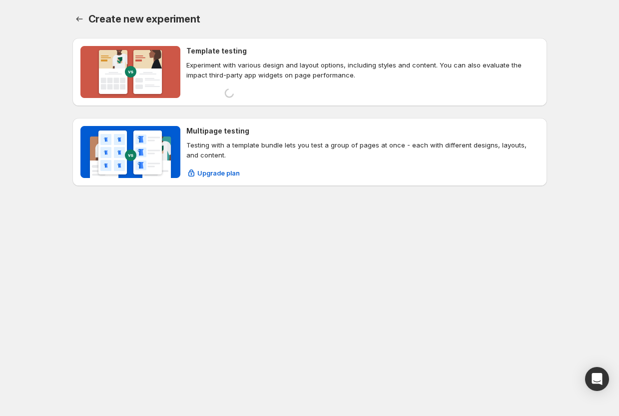 The width and height of the screenshot is (619, 416). Describe the element at coordinates (79, 19) in the screenshot. I see `button: Back` at that location.